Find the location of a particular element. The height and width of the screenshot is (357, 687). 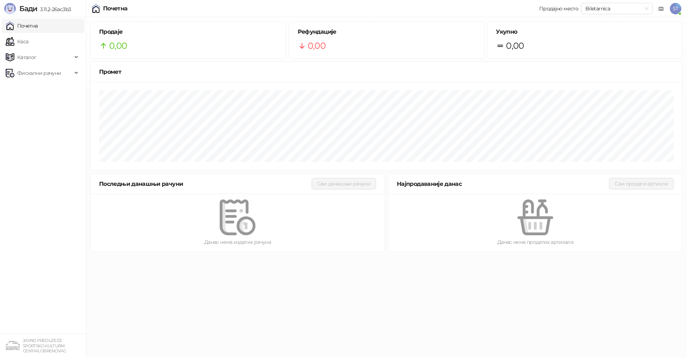

a: Каса is located at coordinates (17, 42).